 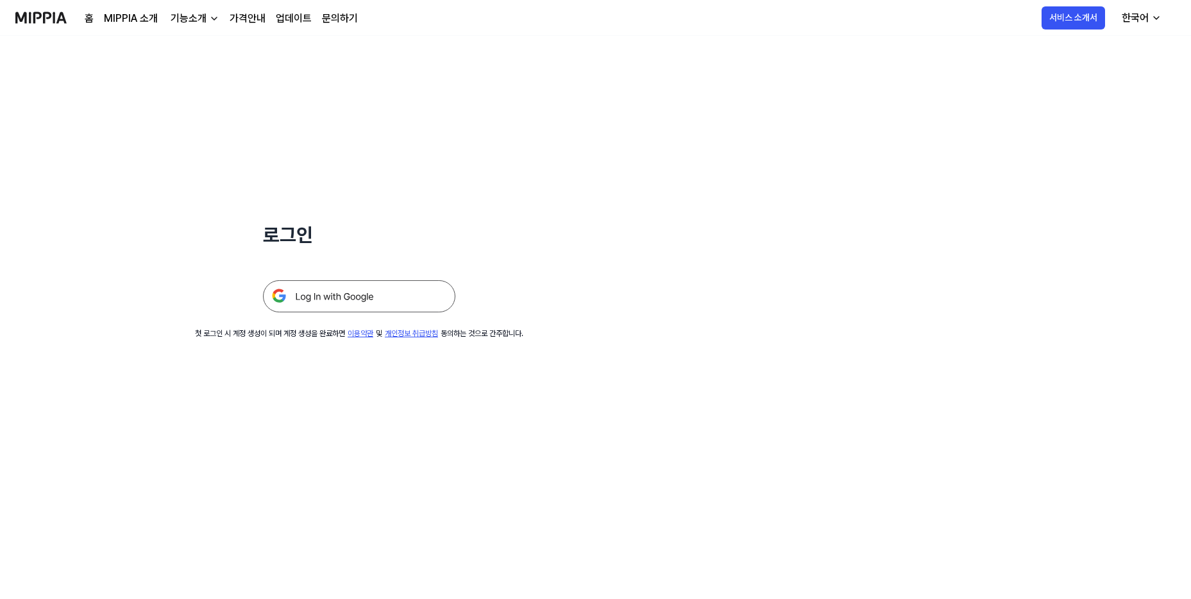 I want to click on a: 홈, so click(x=89, y=19).